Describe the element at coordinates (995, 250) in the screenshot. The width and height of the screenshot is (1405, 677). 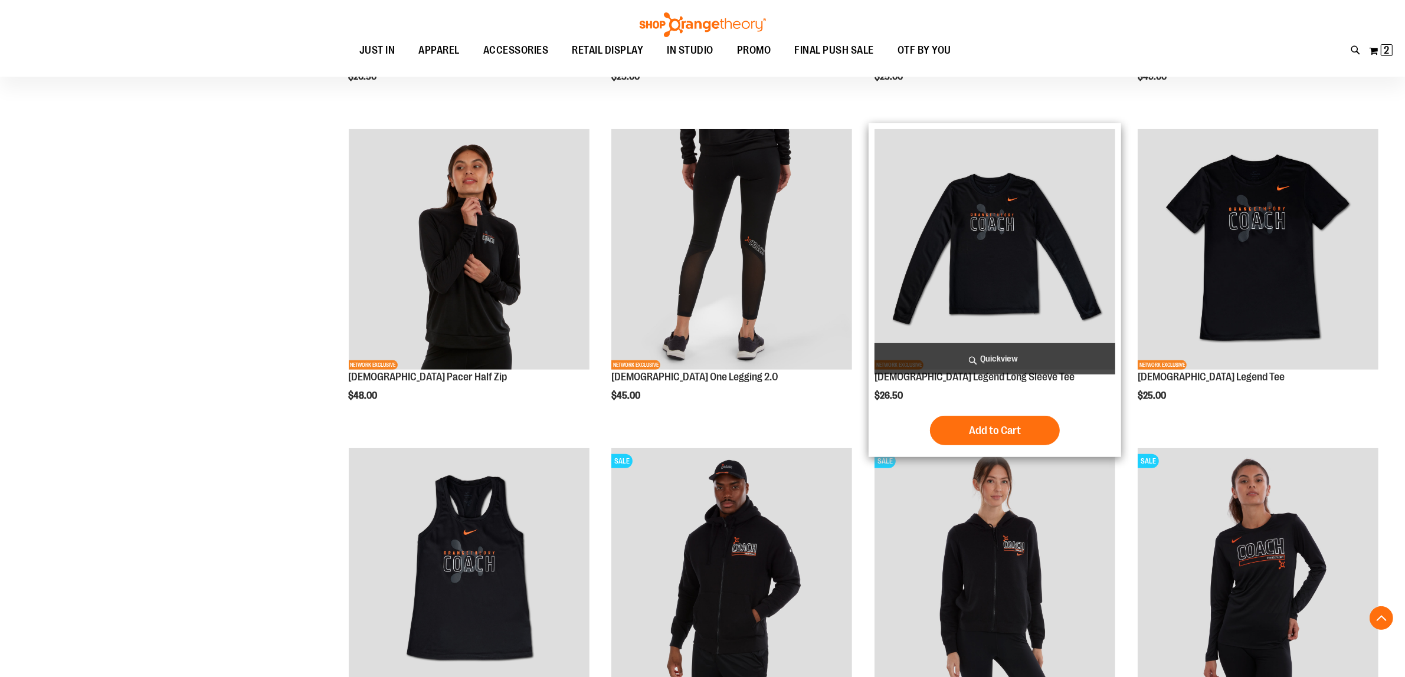
I see `a: OTF Ladies Coach FA23 Legend LS Tee - Black primary imageNETWORK EXCLUSIVE` at that location.